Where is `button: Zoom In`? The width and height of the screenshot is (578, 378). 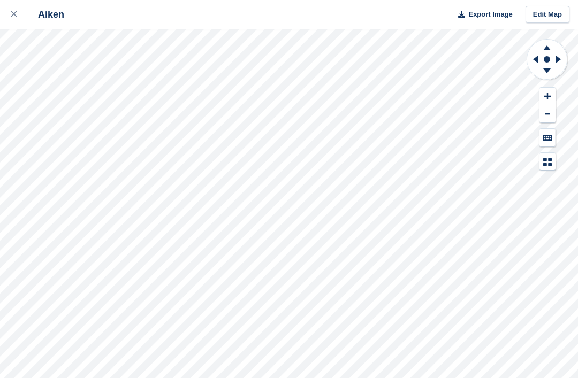
button: Zoom In is located at coordinates (547, 96).